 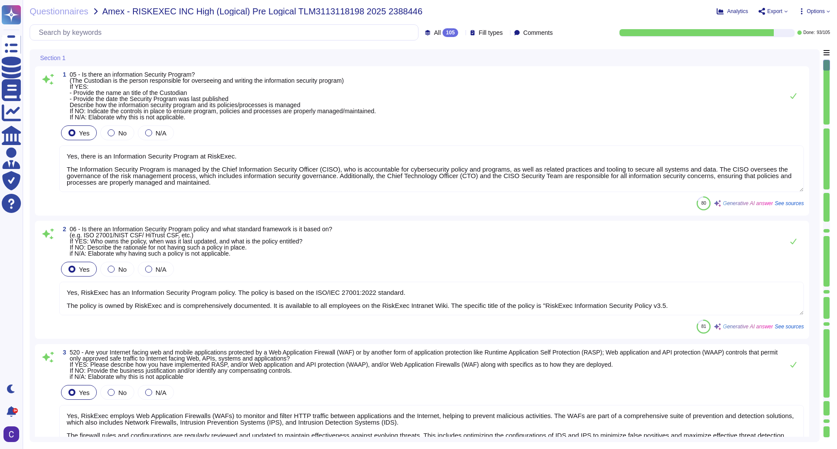 What do you see at coordinates (11, 435) in the screenshot?
I see `img: user` at bounding box center [11, 435].